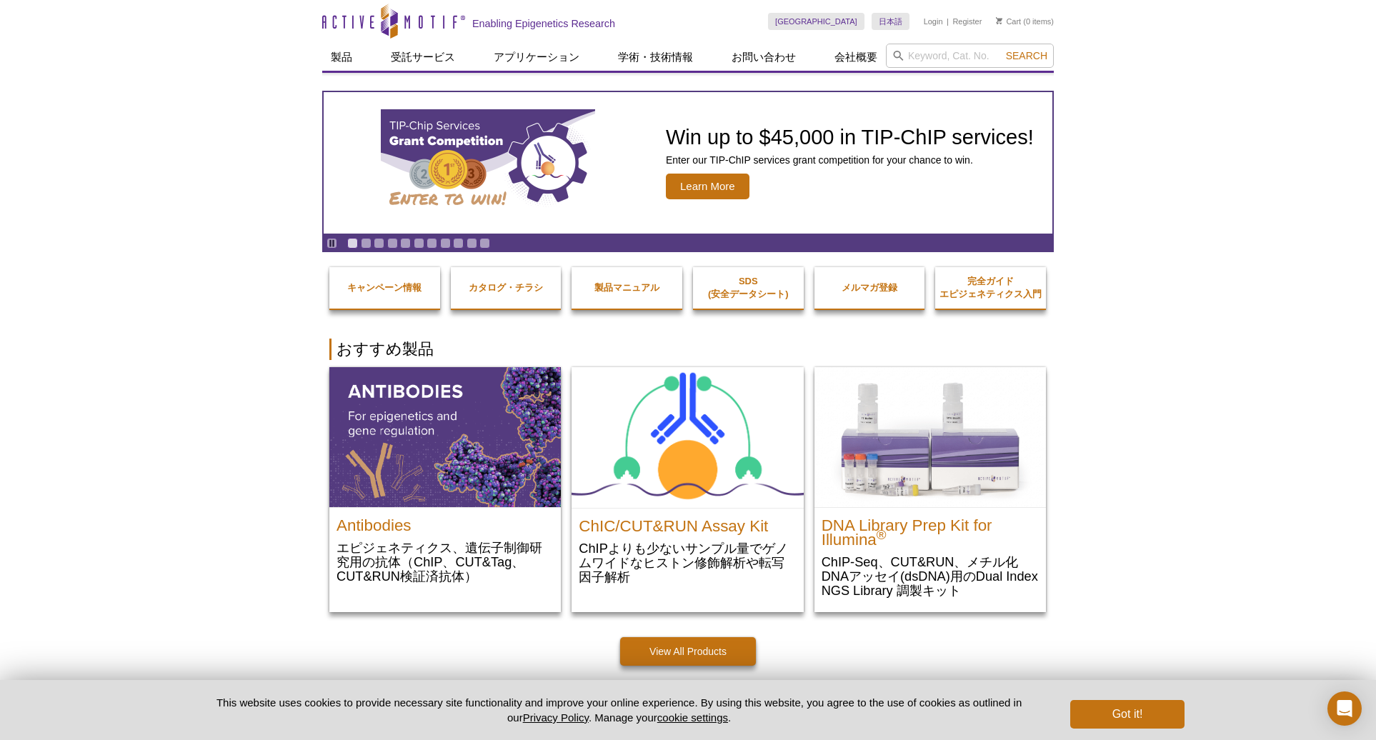 The image size is (1376, 740). I want to click on a: Toggle autoplay, so click(331, 243).